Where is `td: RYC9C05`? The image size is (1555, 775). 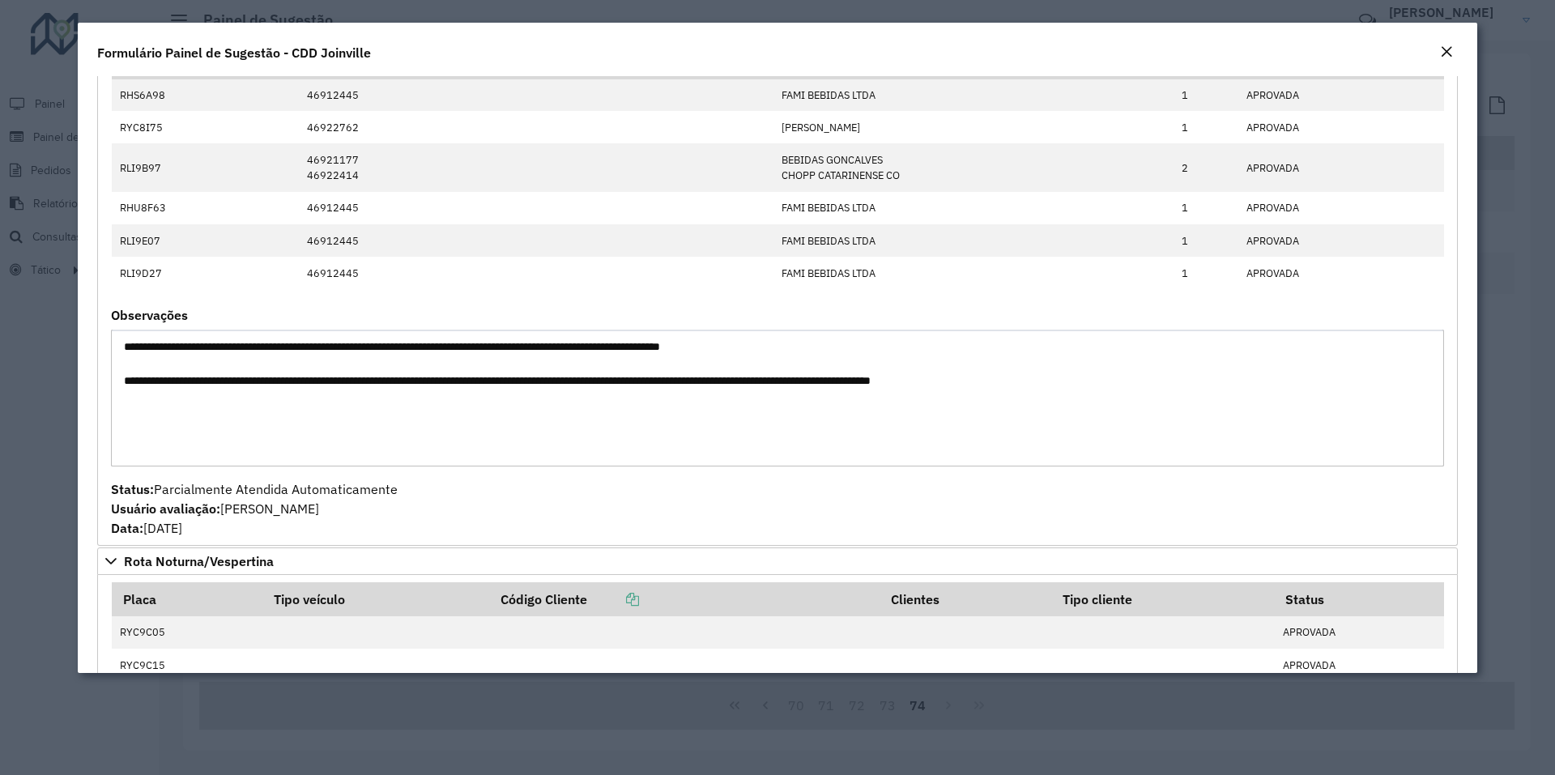 td: RYC9C05 is located at coordinates (187, 633).